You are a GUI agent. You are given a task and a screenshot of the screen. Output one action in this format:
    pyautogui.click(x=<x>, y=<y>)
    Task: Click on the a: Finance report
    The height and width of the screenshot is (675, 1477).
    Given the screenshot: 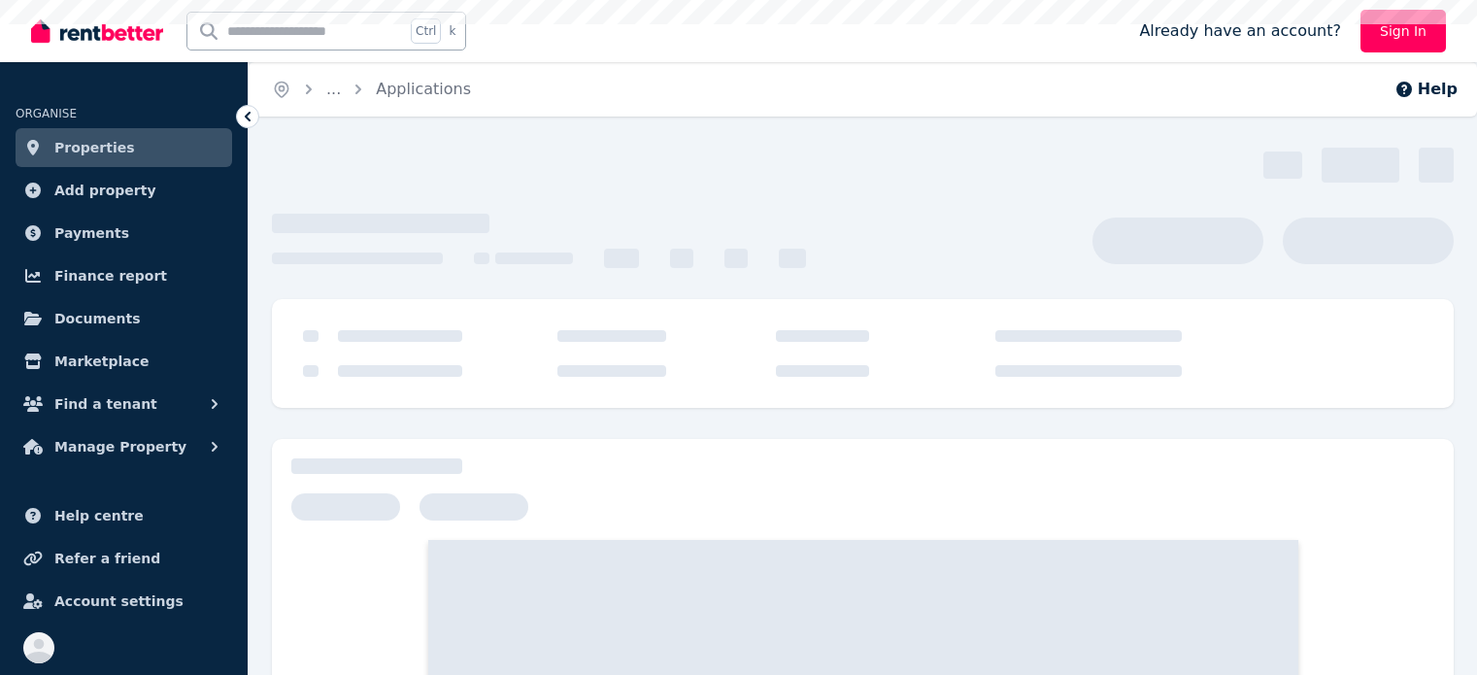 What is the action you would take?
    pyautogui.click(x=123, y=276)
    